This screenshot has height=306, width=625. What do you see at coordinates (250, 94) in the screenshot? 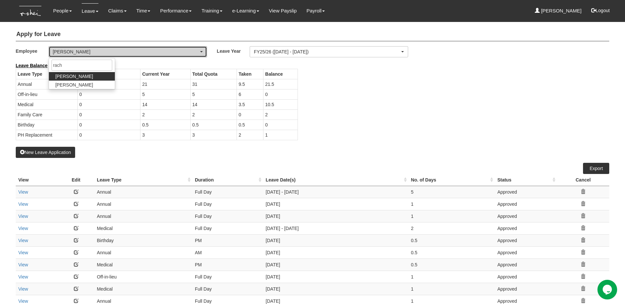
I see `td: 6` at bounding box center [250, 94].